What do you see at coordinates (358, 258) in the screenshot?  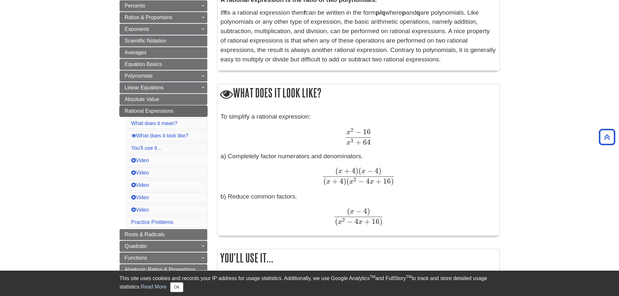 I see `h2: You'll use it...` at bounding box center [358, 258].